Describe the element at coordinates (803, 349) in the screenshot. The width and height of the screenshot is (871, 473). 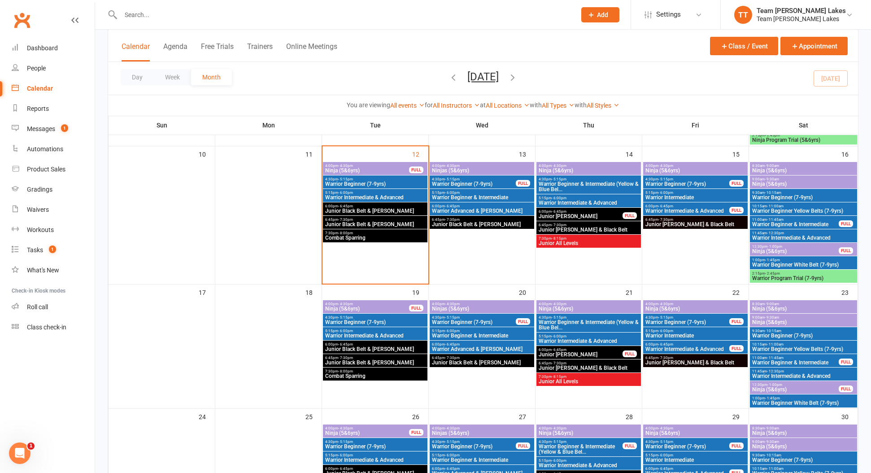
I see `span: Warrior Beginner Yellow Belts (7-9yrs)` at that location.